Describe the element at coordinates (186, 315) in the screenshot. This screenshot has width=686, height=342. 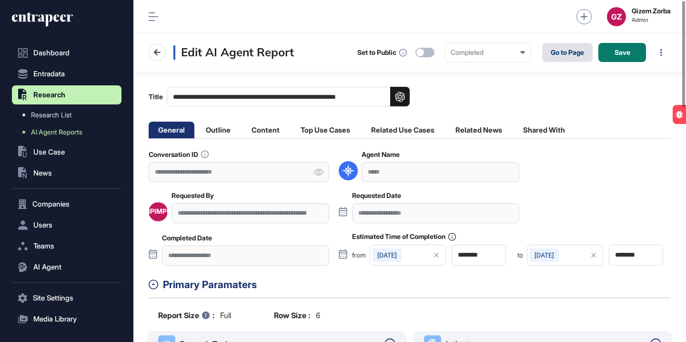
I see `b: Report Size :` at that location.